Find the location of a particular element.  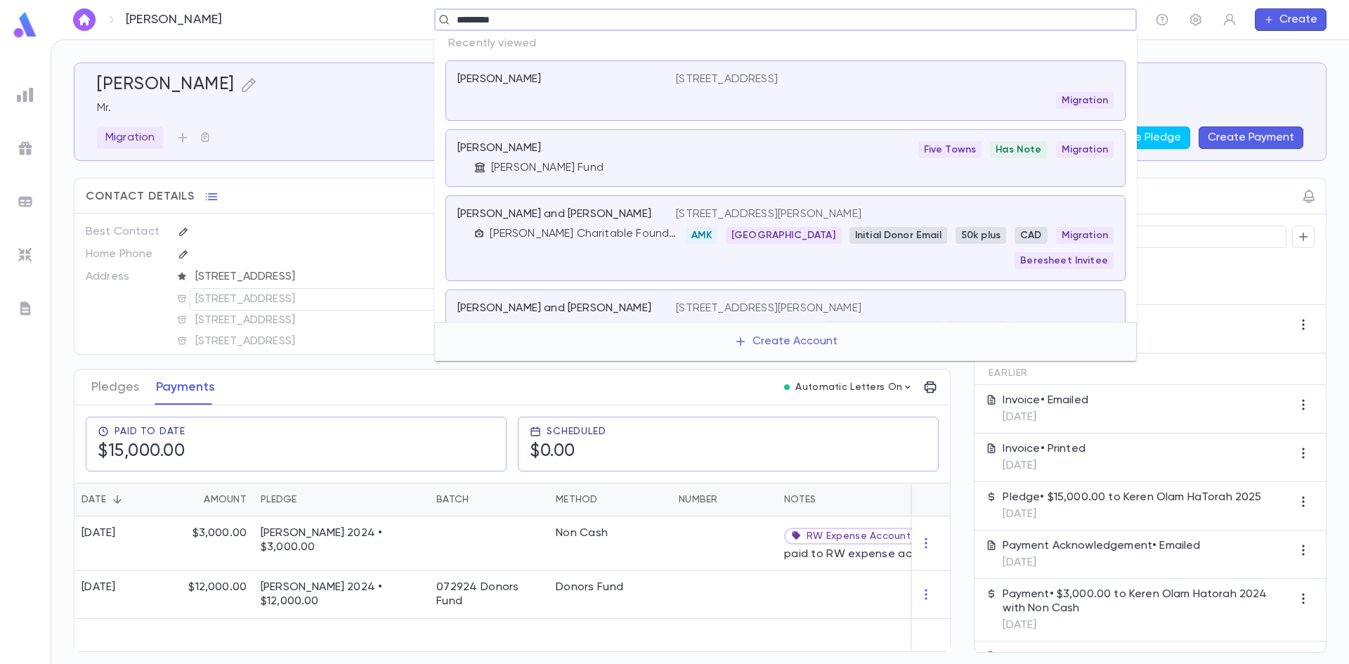

button: Create Account is located at coordinates (786, 342).